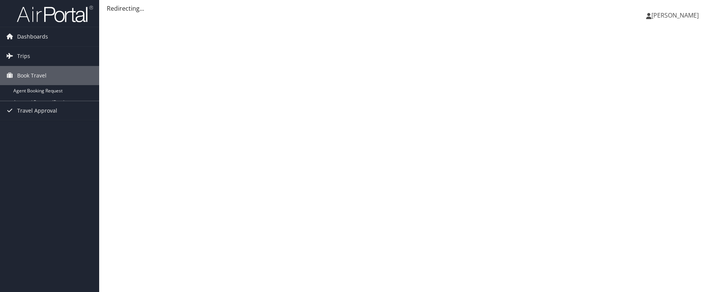 Image resolution: width=714 pixels, height=292 pixels. What do you see at coordinates (32, 76) in the screenshot?
I see `span: Book Travel` at bounding box center [32, 76].